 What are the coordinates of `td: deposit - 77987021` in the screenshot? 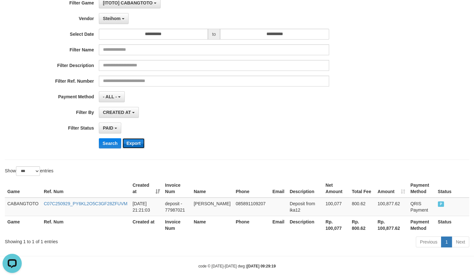 It's located at (177, 207).